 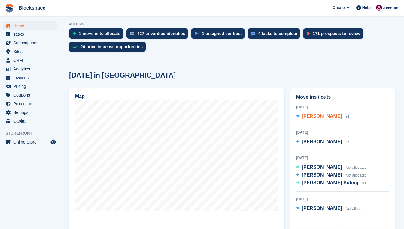 I want to click on a: 171 prospects to review, so click(x=334, y=35).